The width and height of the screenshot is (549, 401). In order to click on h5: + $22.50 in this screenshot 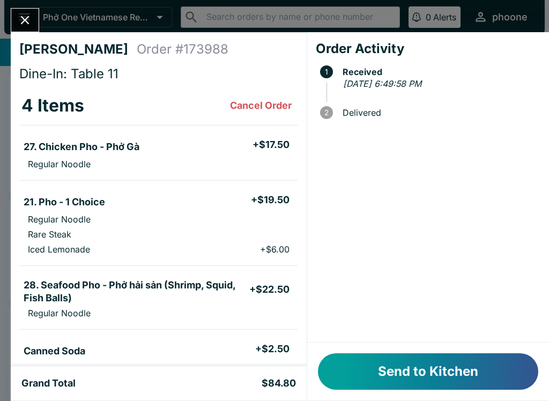, I will do `click(269, 290)`.